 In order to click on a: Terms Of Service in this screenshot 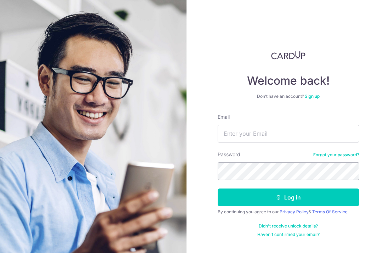, I will do `click(330, 212)`.